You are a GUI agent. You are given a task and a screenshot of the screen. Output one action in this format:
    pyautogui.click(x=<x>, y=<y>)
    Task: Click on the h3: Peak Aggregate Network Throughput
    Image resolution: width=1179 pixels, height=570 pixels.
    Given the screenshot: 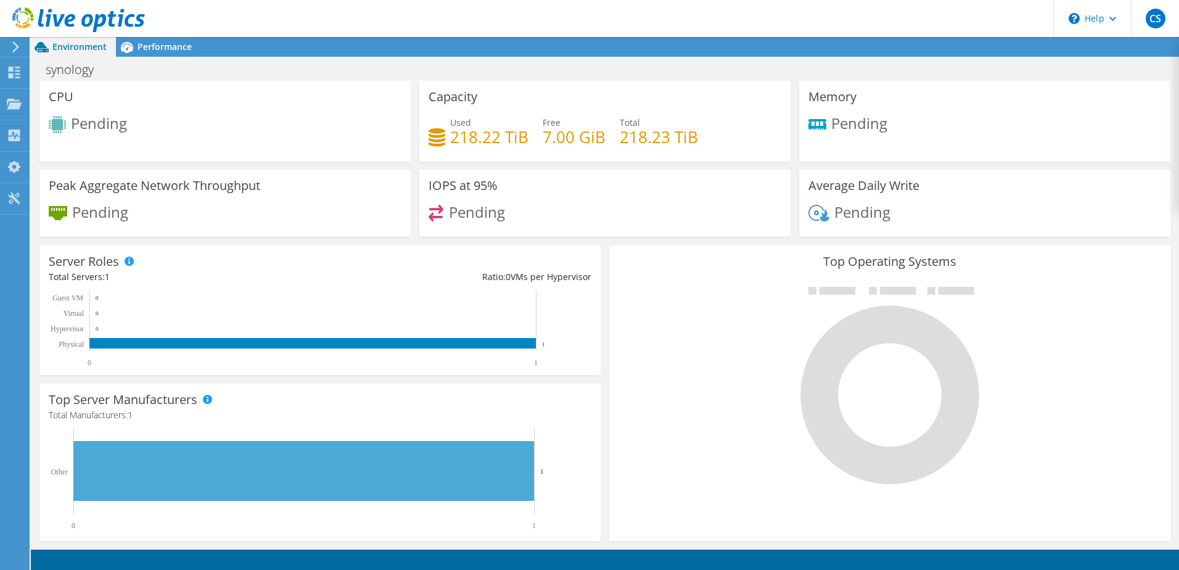 What is the action you would take?
    pyautogui.click(x=154, y=186)
    